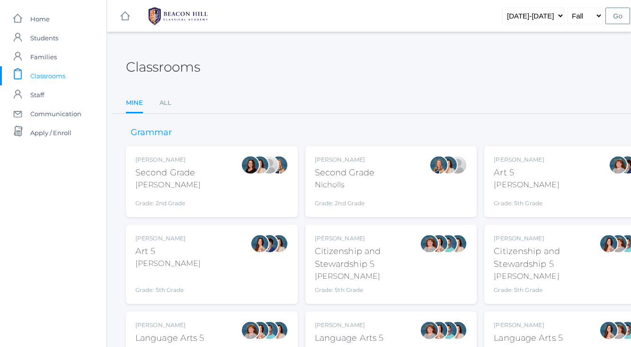 The width and height of the screenshot is (631, 347). I want to click on div: Emily Balli, so click(251, 165).